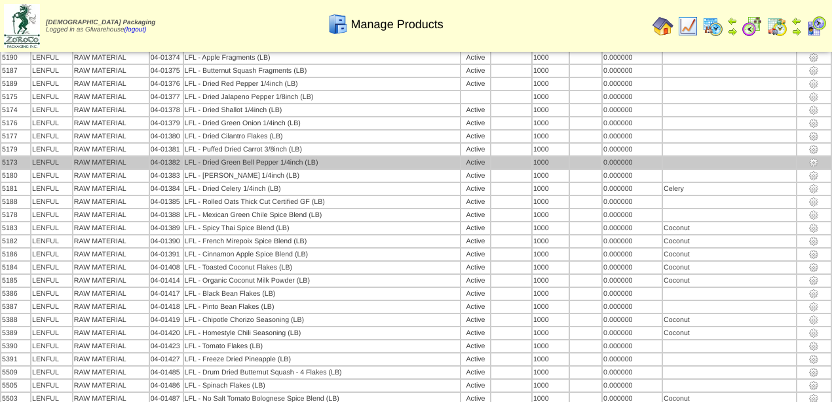 The image size is (832, 402). Describe the element at coordinates (16, 123) in the screenshot. I see `td: 5176` at that location.